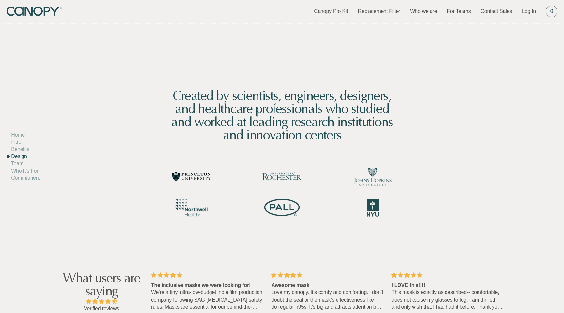  What do you see at coordinates (18, 134) in the screenshot?
I see `a: Home` at bounding box center [18, 134].